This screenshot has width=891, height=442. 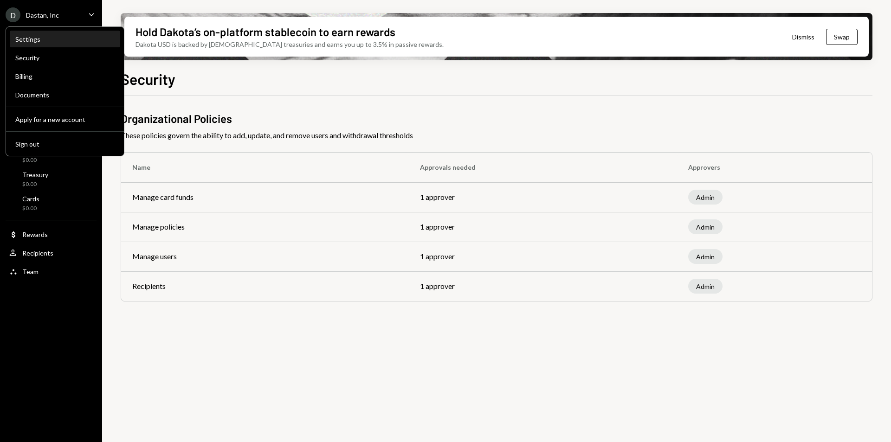 What do you see at coordinates (65, 39) in the screenshot?
I see `a: Settings` at bounding box center [65, 39].